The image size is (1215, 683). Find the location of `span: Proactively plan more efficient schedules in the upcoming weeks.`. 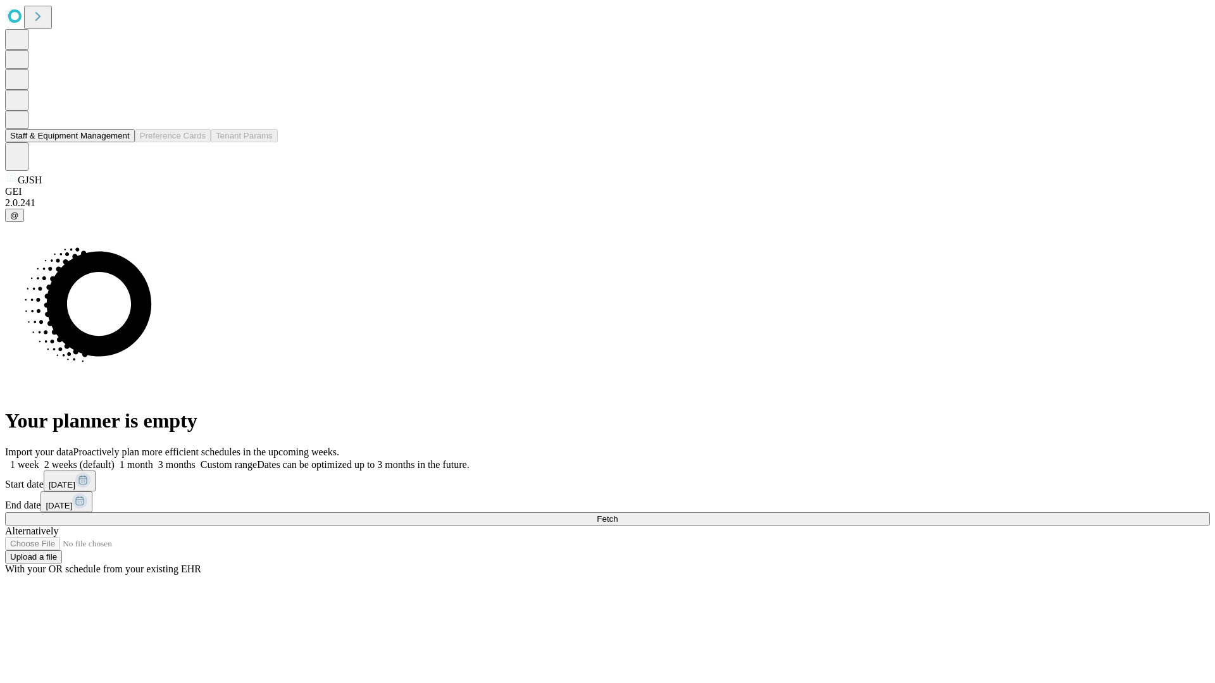

span: Proactively plan more efficient schedules in the upcoming weeks. is located at coordinates (206, 452).